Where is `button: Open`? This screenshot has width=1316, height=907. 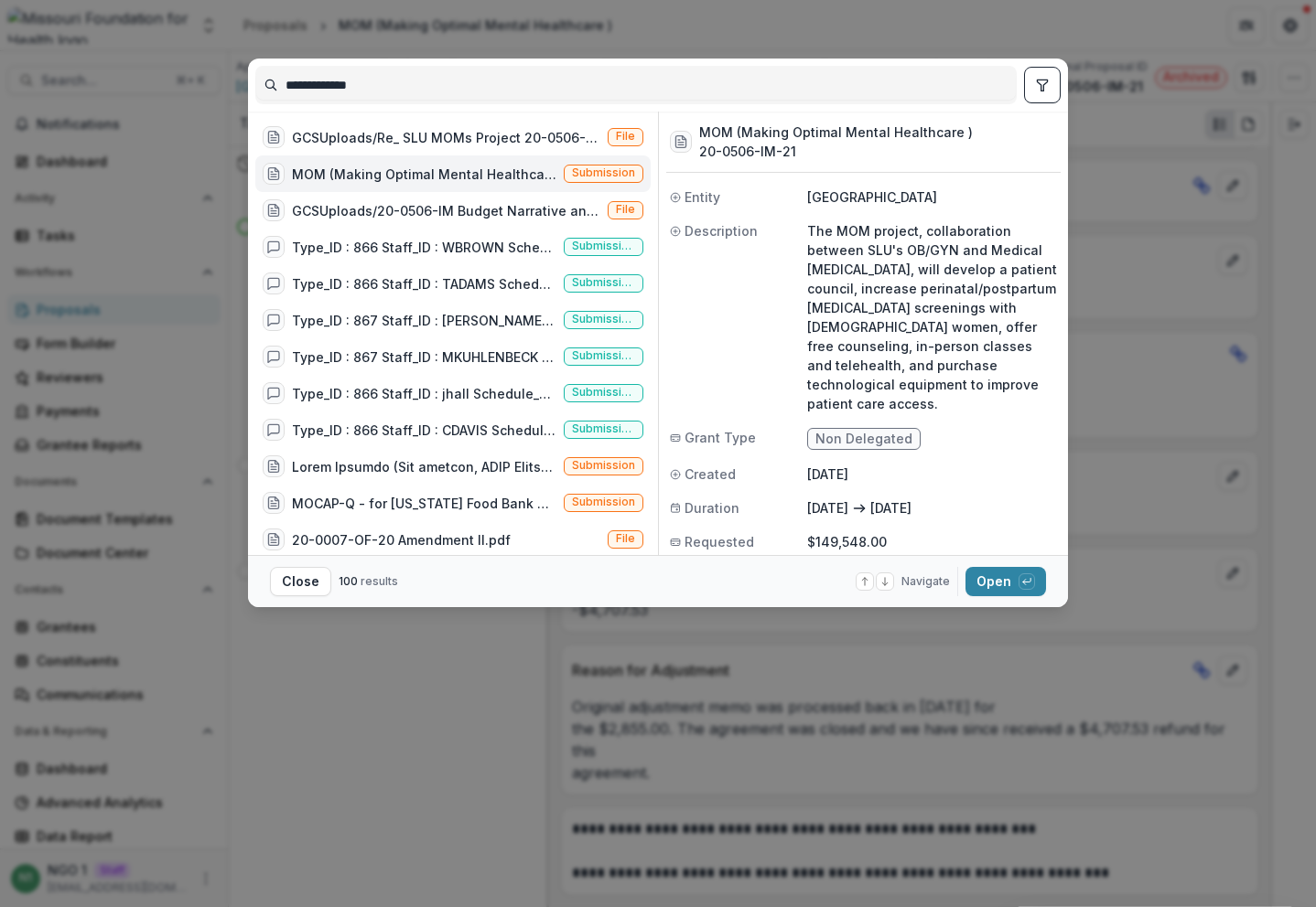 button: Open is located at coordinates (1006, 582).